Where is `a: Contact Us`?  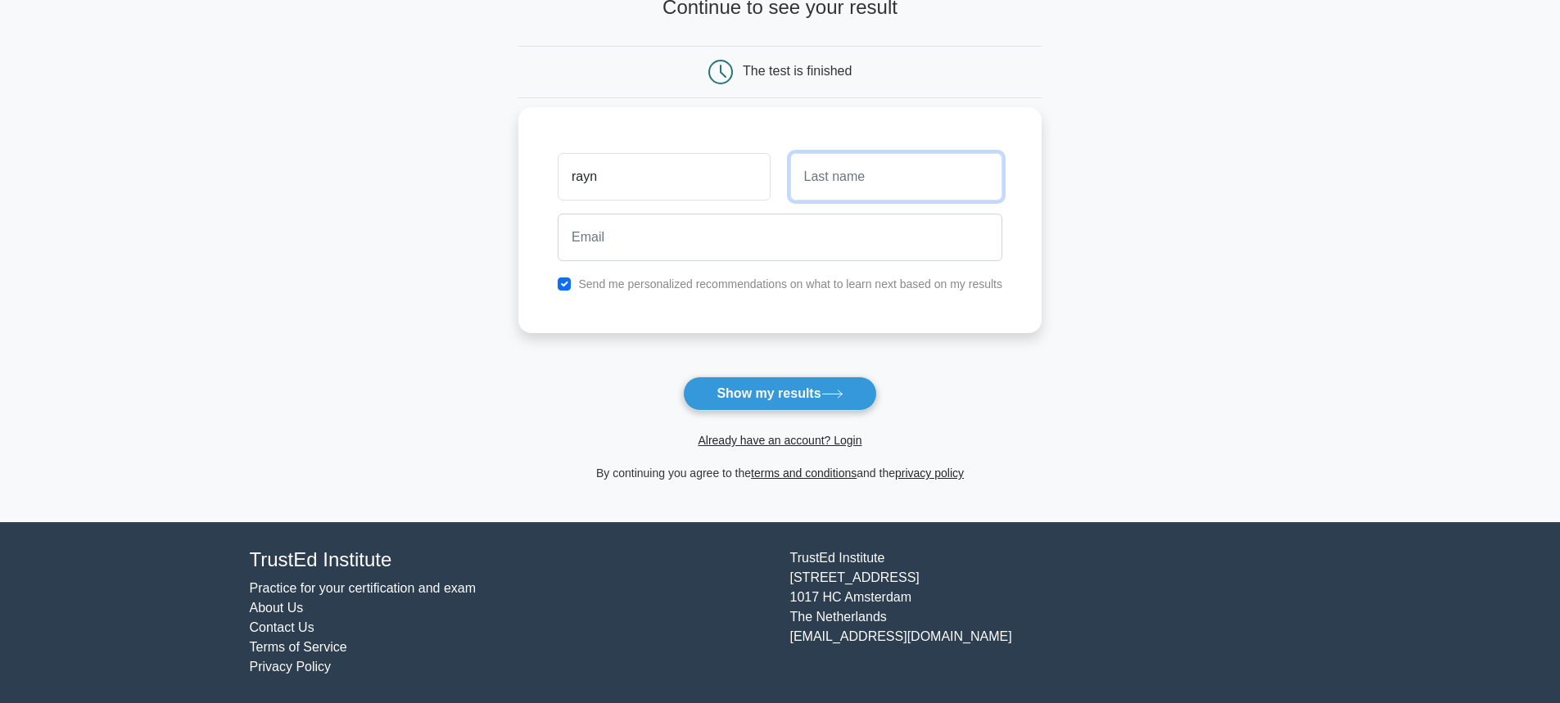 a: Contact Us is located at coordinates (282, 627).